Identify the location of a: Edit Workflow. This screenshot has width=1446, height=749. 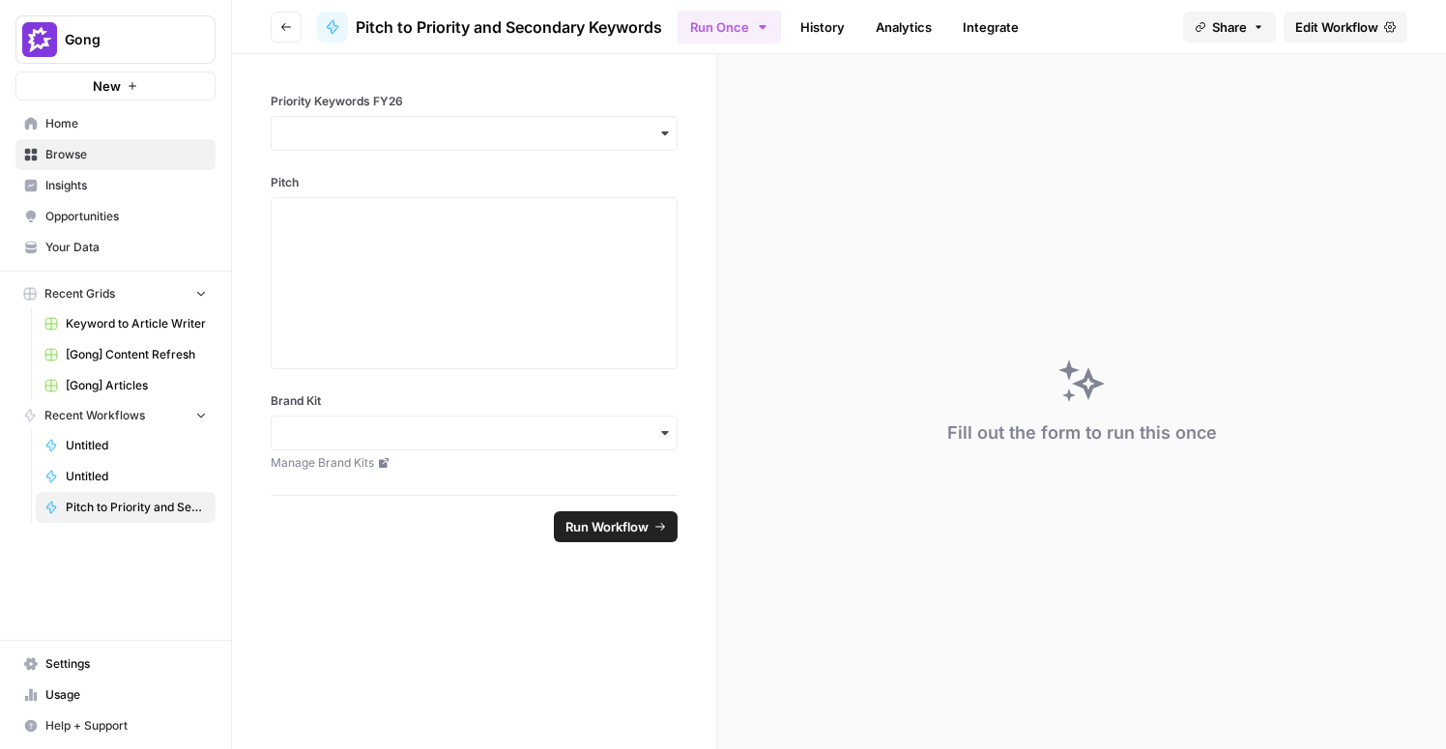
(1345, 27).